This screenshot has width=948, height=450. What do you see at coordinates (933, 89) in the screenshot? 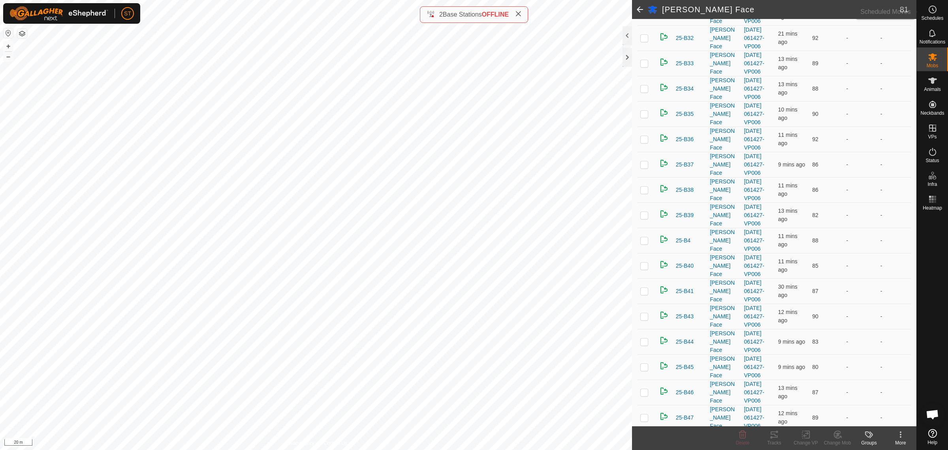
I see `span: Animals` at bounding box center [933, 89].